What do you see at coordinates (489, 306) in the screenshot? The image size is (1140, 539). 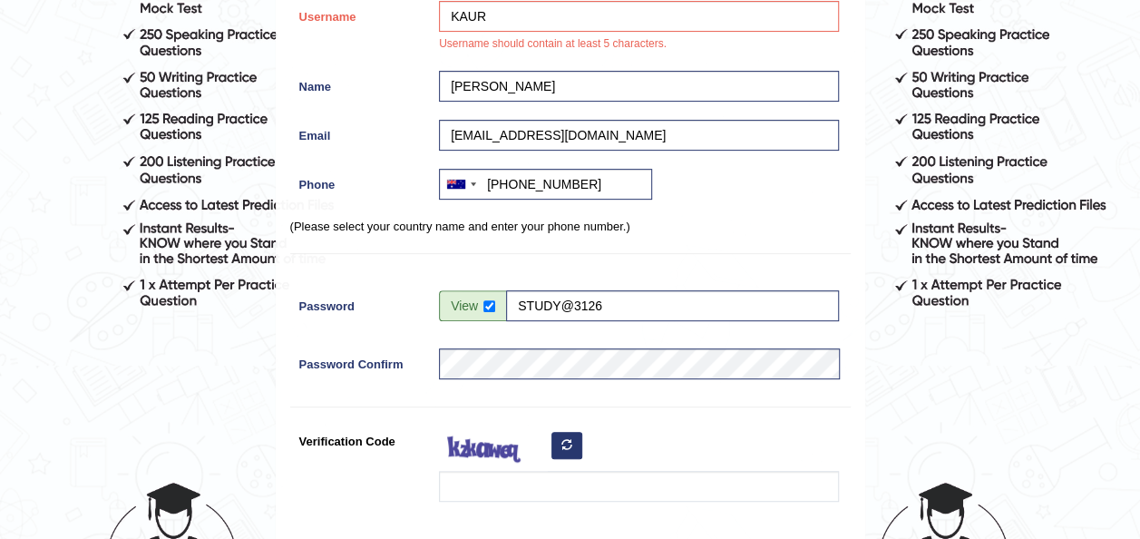 I see `input: Show/Hide Password` at bounding box center [489, 306].